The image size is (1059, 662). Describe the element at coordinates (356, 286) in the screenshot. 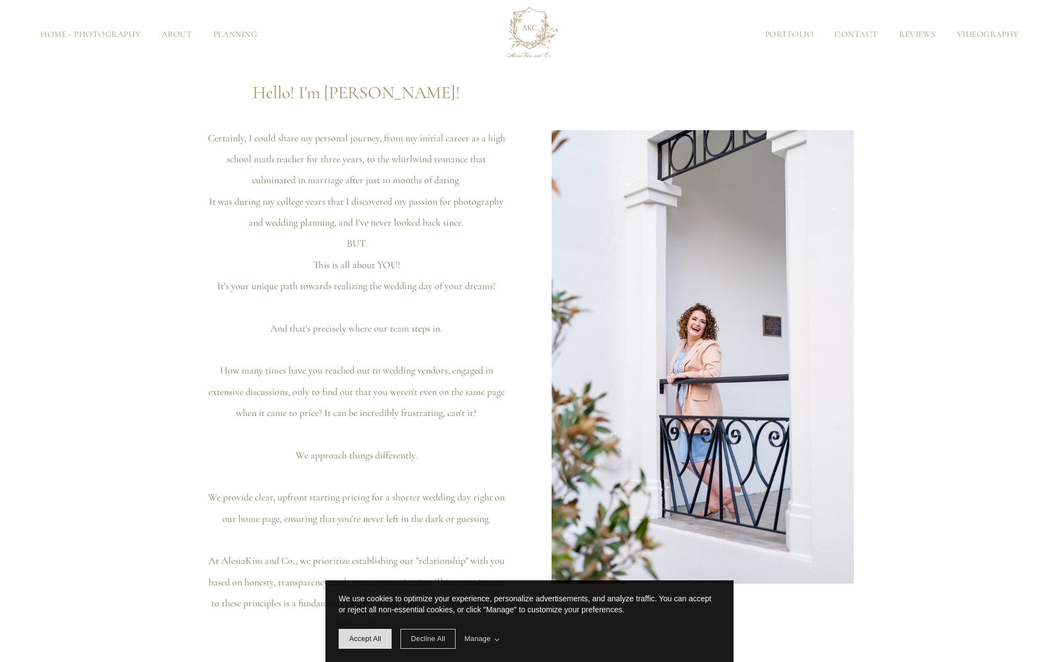

I see `span: It's your unique path towards realizing the wedding day of your dreams!` at that location.